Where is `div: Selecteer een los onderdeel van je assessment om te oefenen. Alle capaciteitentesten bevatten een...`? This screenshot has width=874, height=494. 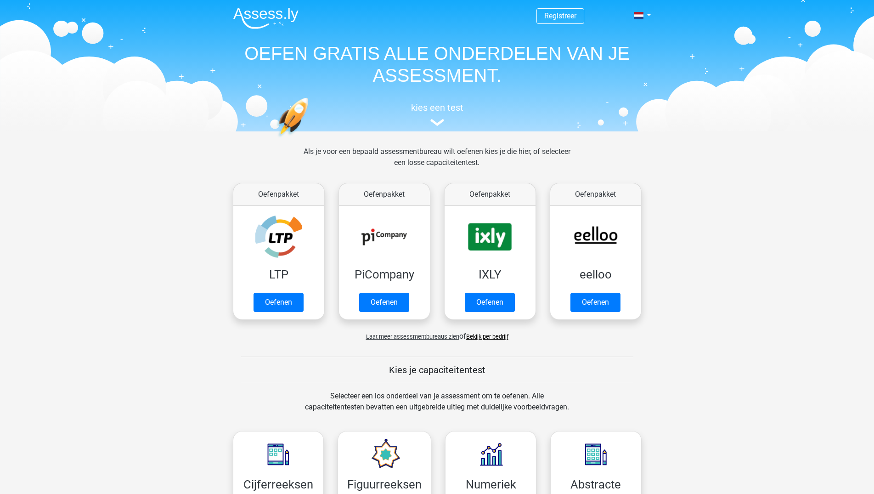 div: Selecteer een los onderdeel van je assessment om te oefenen. Alle capaciteitentesten bevatten een... is located at coordinates (437, 407).